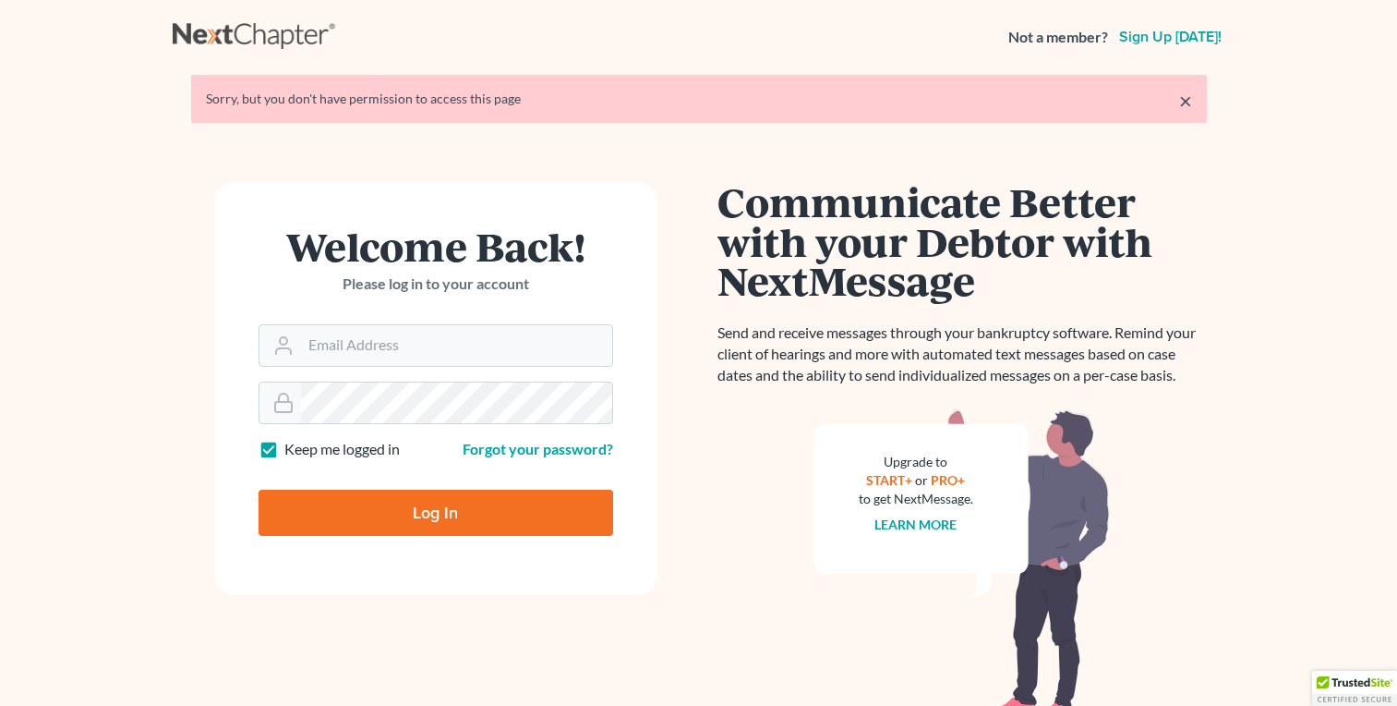  What do you see at coordinates (922, 479) in the screenshot?
I see `span: or` at bounding box center [922, 479].